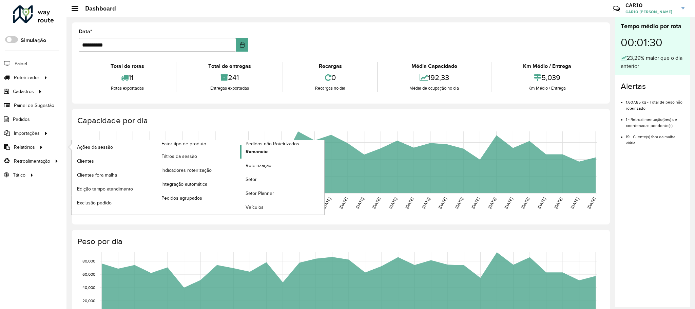 The width and height of the screenshot is (695, 309). What do you see at coordinates (34, 105) in the screenshot?
I see `span: Painel de Sugestão` at bounding box center [34, 105].